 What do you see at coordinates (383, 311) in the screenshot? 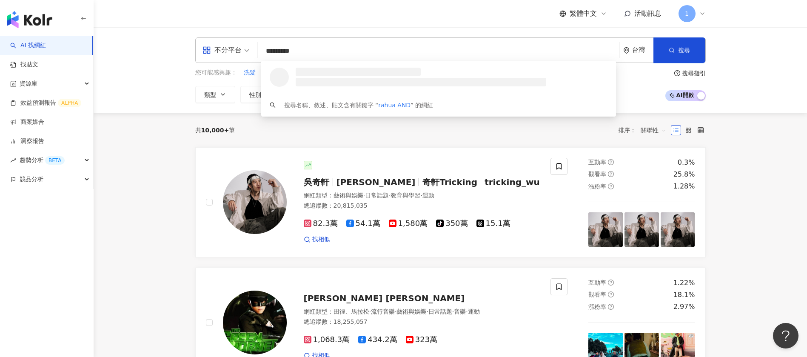
I see `span: 流行音樂` at bounding box center [383, 311].